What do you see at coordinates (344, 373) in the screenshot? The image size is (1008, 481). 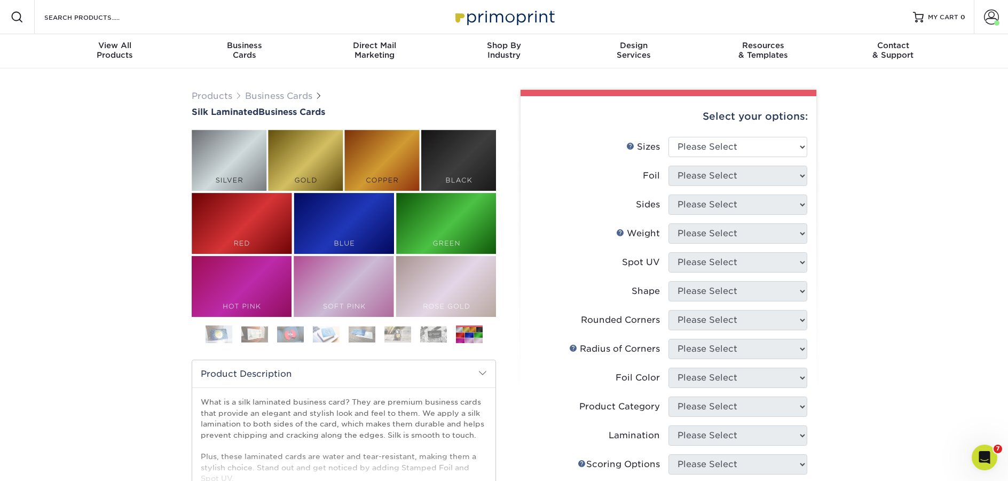 I see `h2: Product Description` at bounding box center [344, 373].